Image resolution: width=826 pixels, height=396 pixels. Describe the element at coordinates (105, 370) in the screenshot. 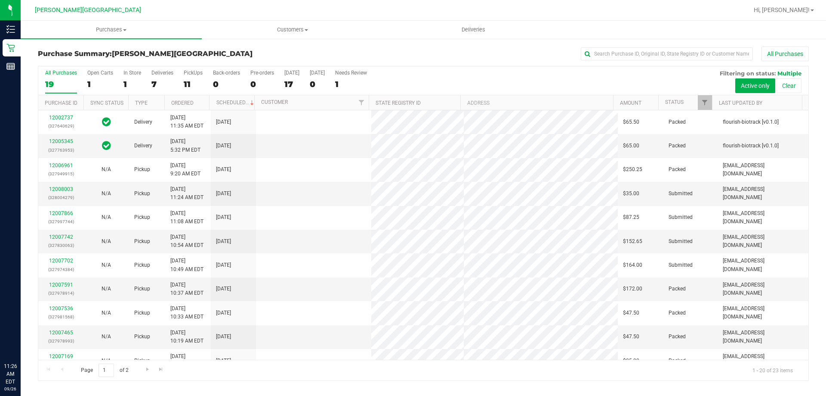

I see `span: Page of 2` at that location.